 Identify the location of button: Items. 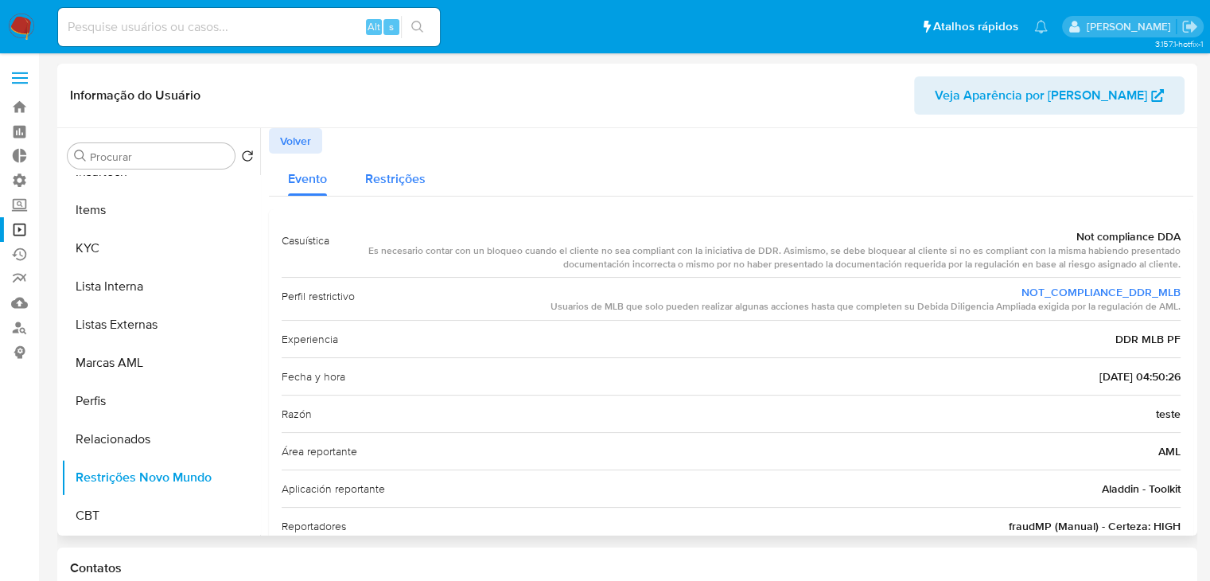
(161, 210).